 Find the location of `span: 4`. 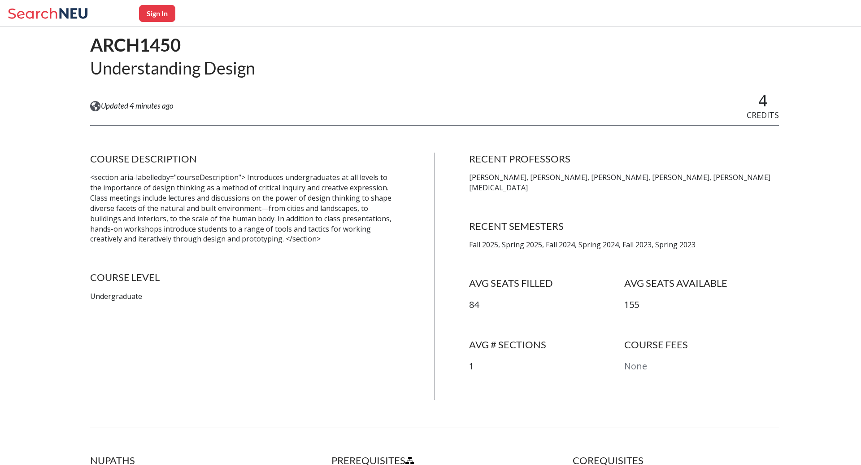

span: 4 is located at coordinates (763, 100).